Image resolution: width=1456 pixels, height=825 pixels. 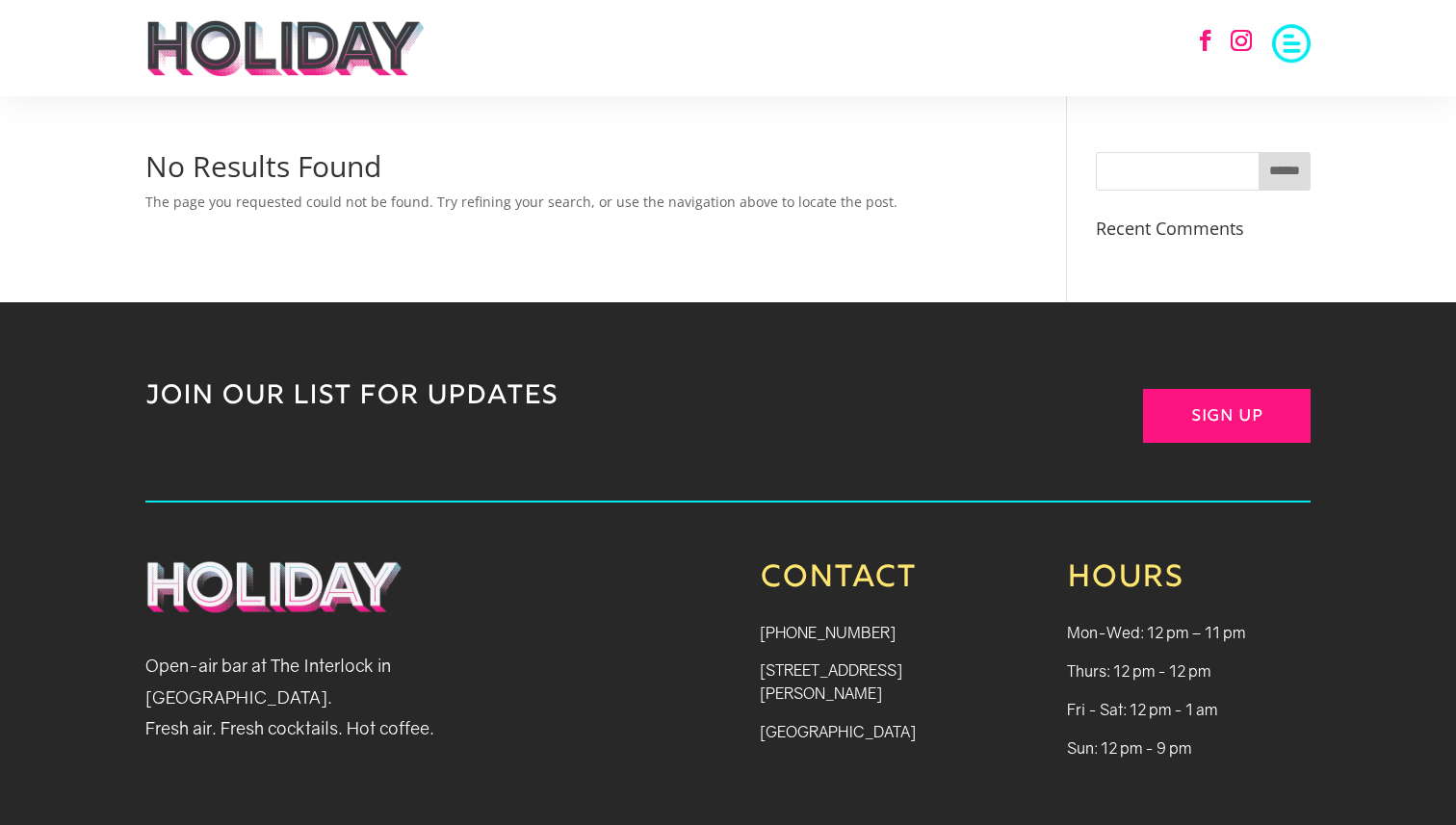 I want to click on h1: No Results Found, so click(x=573, y=171).